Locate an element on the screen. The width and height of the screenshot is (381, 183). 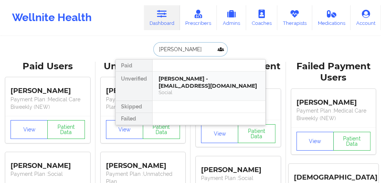
a: Account is located at coordinates (366, 18).